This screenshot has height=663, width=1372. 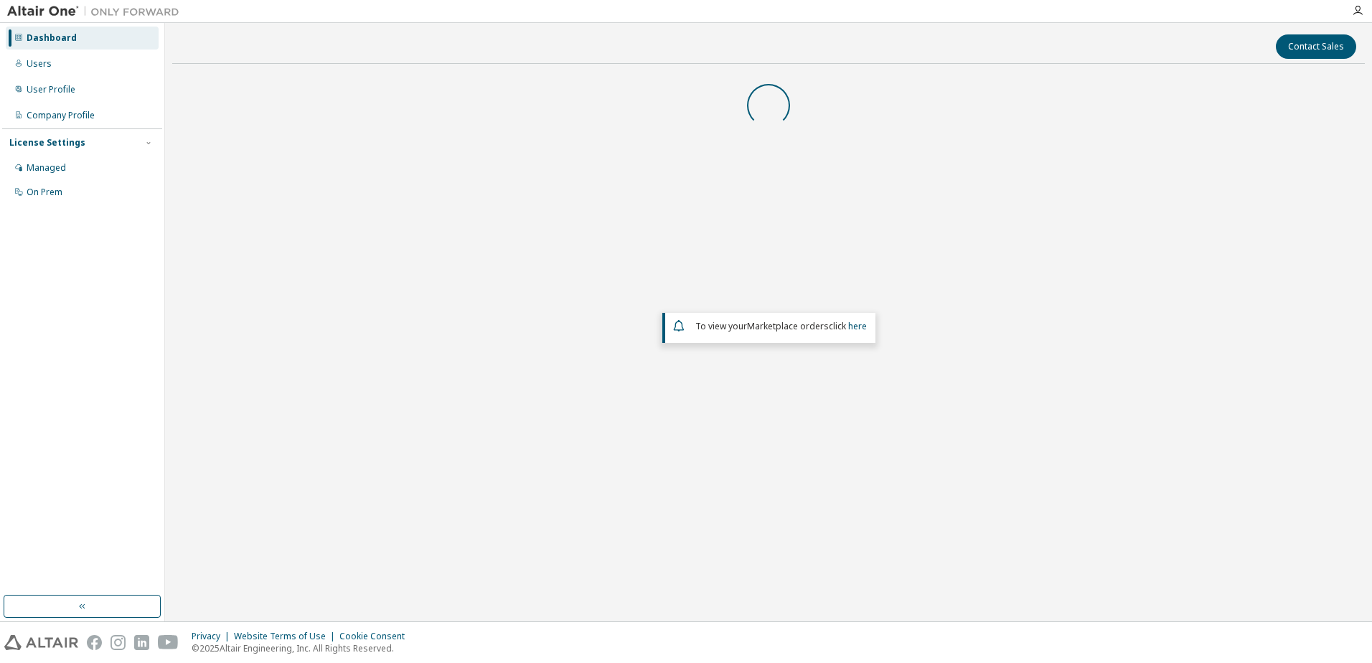 I want to click on img: Altair One, so click(x=97, y=11).